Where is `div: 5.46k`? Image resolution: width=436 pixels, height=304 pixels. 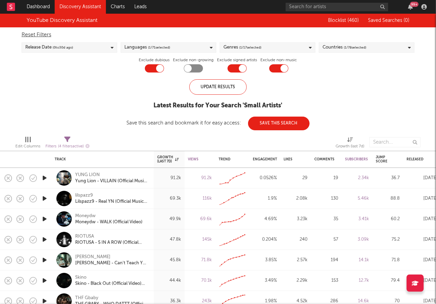
div: 5.46k is located at coordinates (357, 199).